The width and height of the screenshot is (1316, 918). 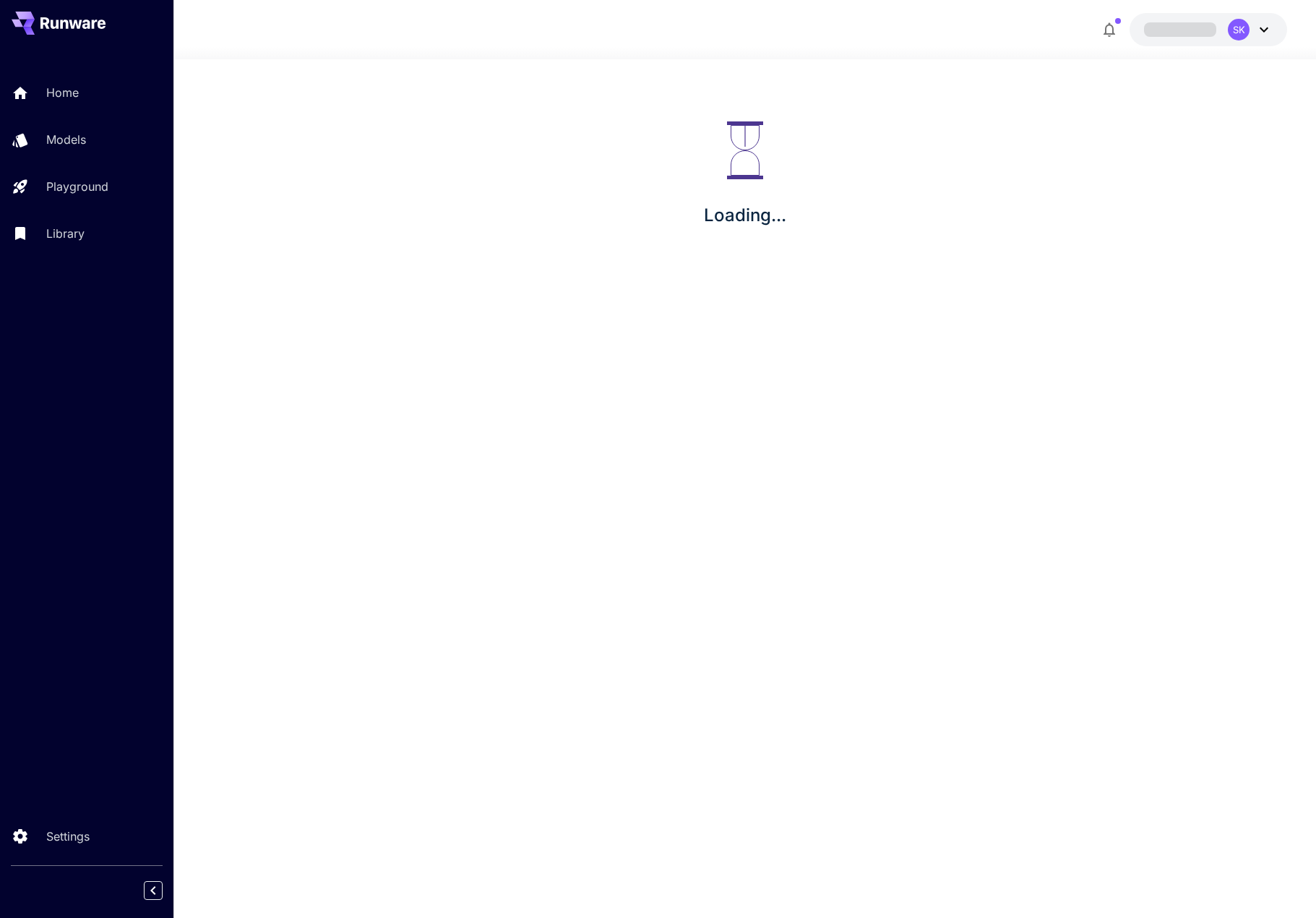 I want to click on p: Settings, so click(x=68, y=836).